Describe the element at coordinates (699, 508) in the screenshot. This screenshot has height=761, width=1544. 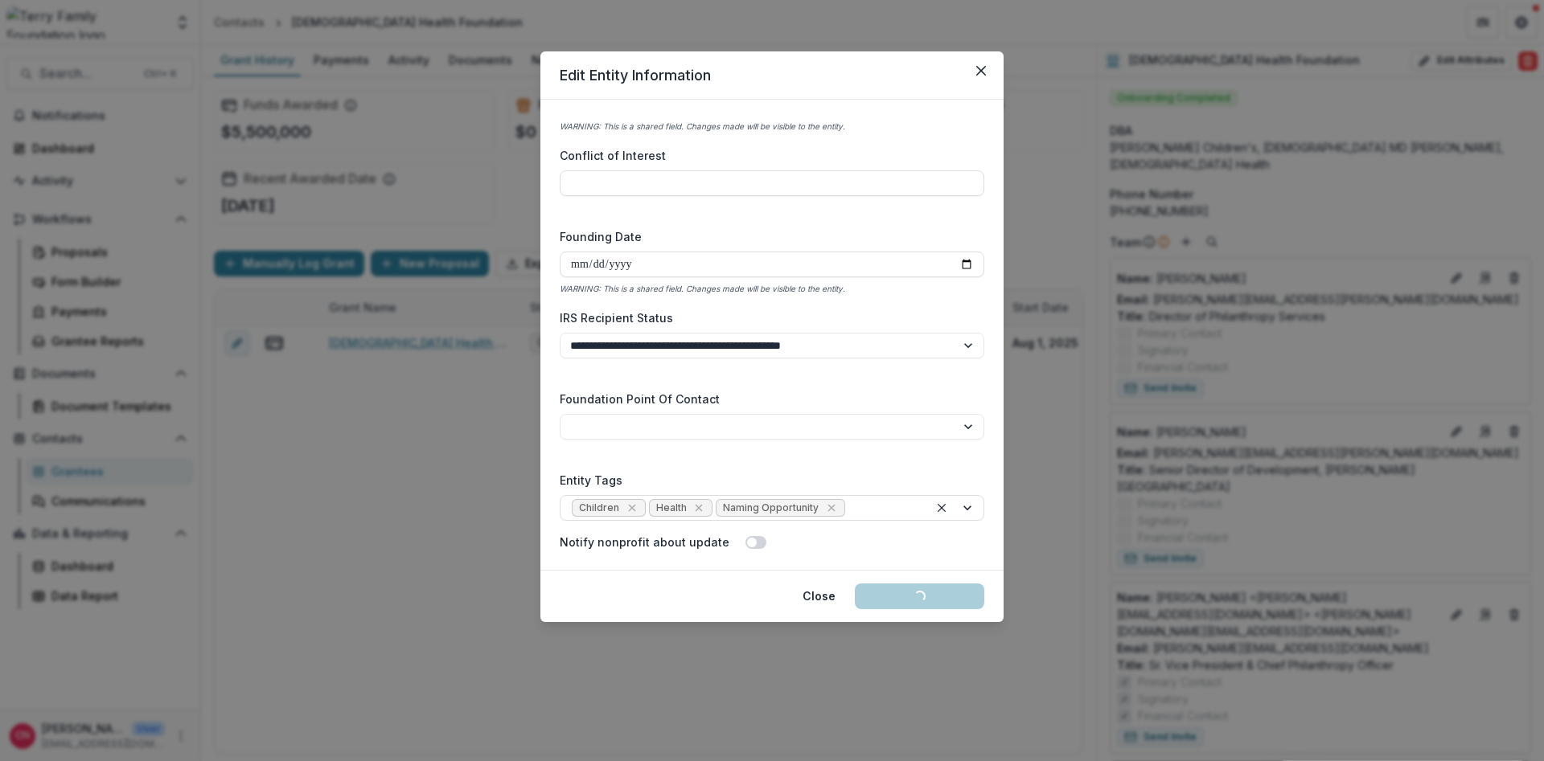
I see `div: Remove Health` at that location.